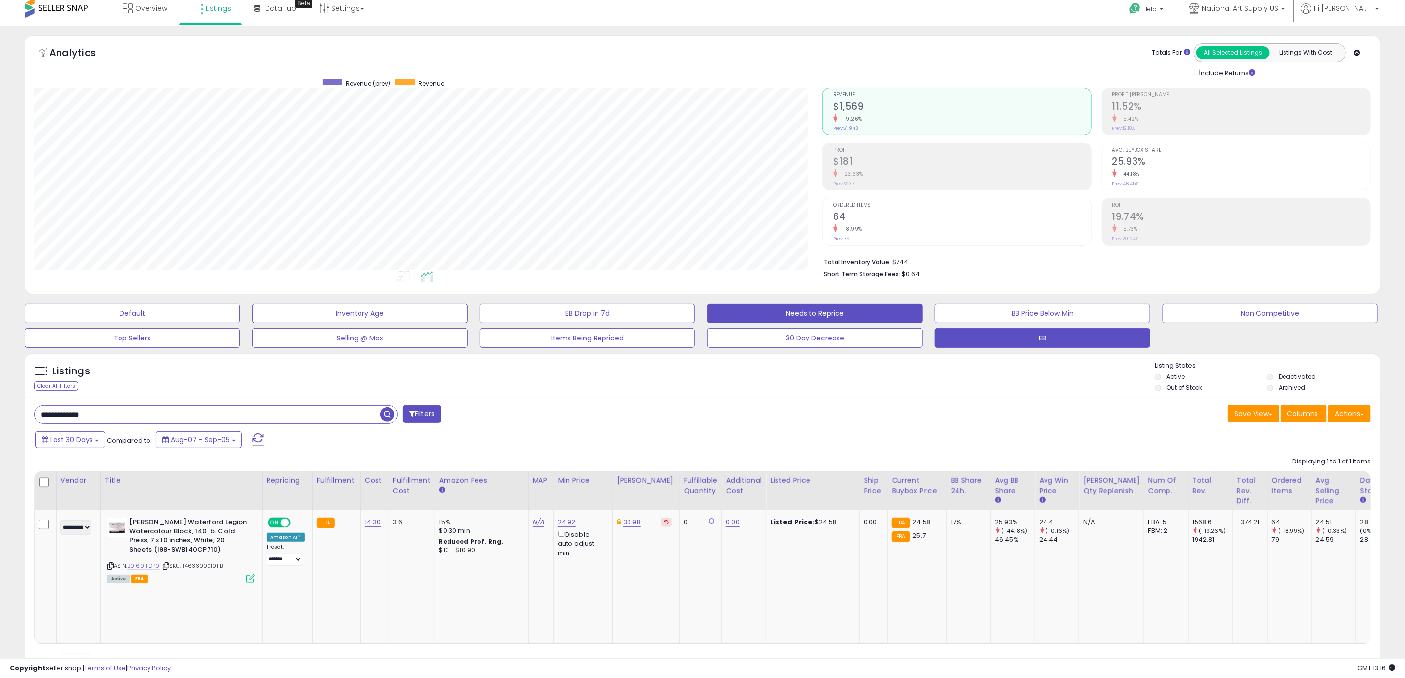 The width and height of the screenshot is (1405, 678). I want to click on a: 14.30, so click(373, 522).